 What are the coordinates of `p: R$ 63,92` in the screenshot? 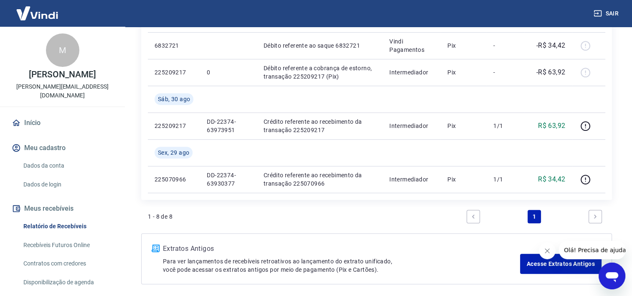 It's located at (552, 126).